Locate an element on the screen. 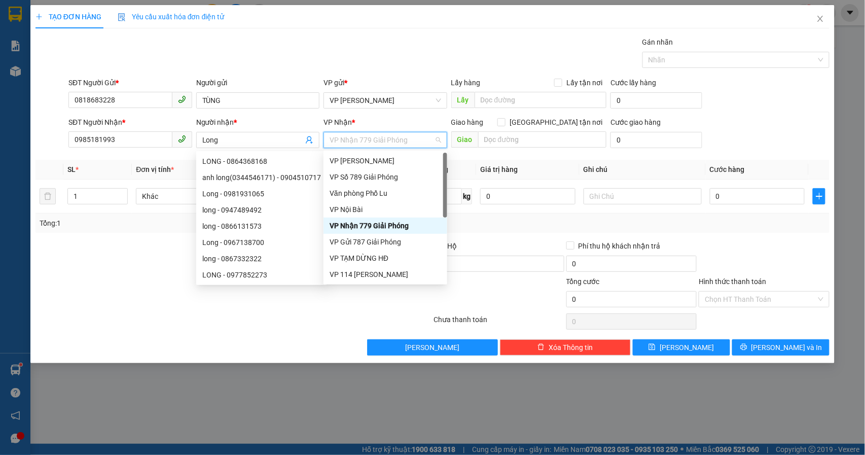 This screenshot has width=865, height=455. span: close is located at coordinates (821, 19).